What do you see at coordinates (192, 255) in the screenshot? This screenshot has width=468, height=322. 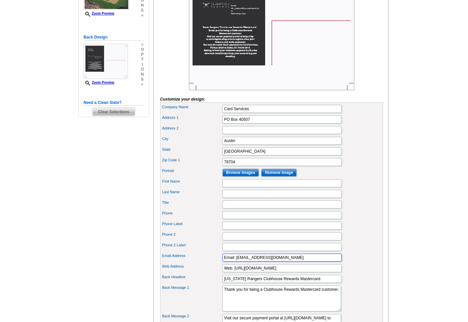 I see `label: Email Address` at bounding box center [192, 255].